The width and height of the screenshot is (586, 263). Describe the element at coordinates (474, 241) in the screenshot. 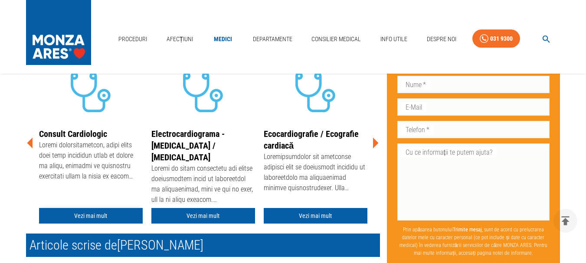

I see `p: Prin apăsarea butonului , sunt de acord cu prelucrarea datelor mele cu caracter personal (ce pot ...` at that location.